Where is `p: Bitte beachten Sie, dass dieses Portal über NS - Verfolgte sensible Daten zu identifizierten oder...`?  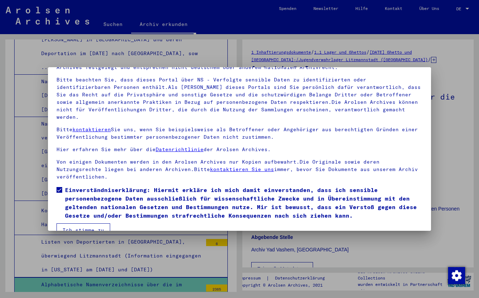
p: Bitte beachten Sie, dass dieses Portal über NS - Verfolgte sensible Daten zu identifizierten oder... is located at coordinates (240, 98).